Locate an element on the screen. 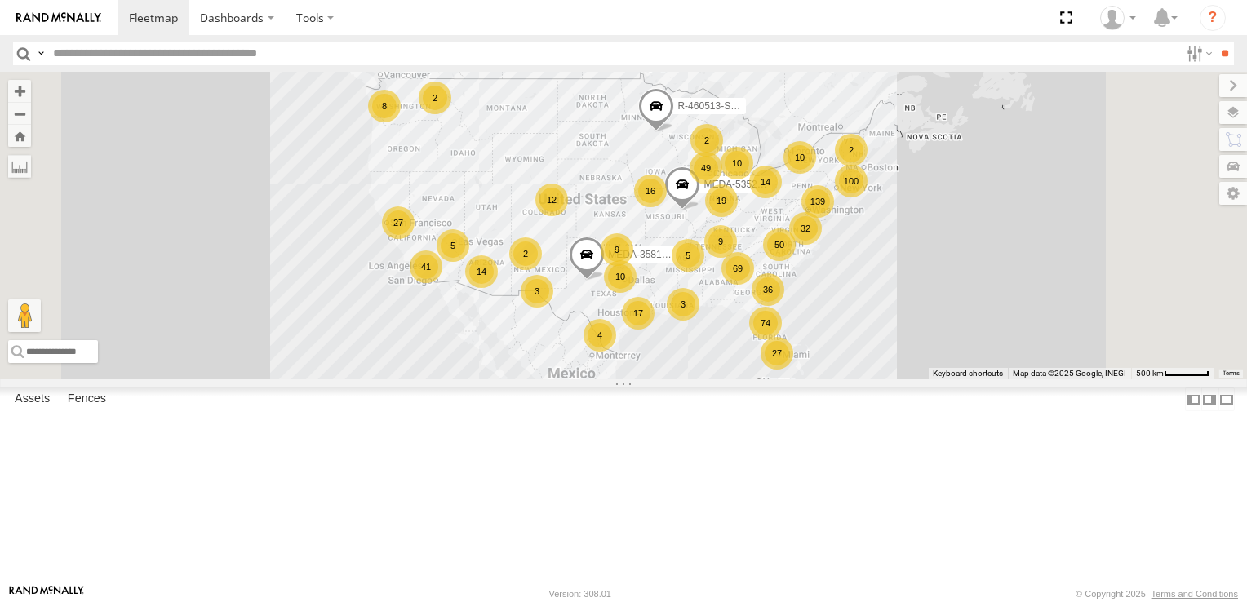 The width and height of the screenshot is (1247, 602). label: Fences is located at coordinates (87, 400).